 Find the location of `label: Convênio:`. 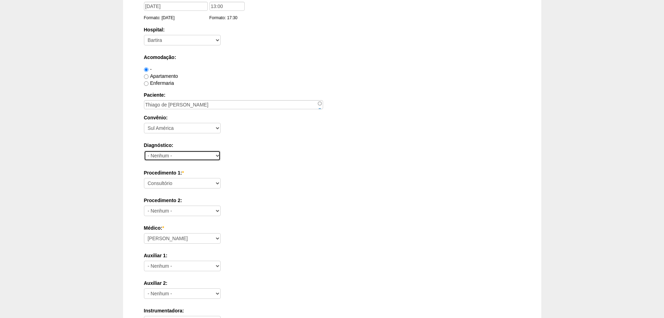

label: Convênio: is located at coordinates (332, 118).